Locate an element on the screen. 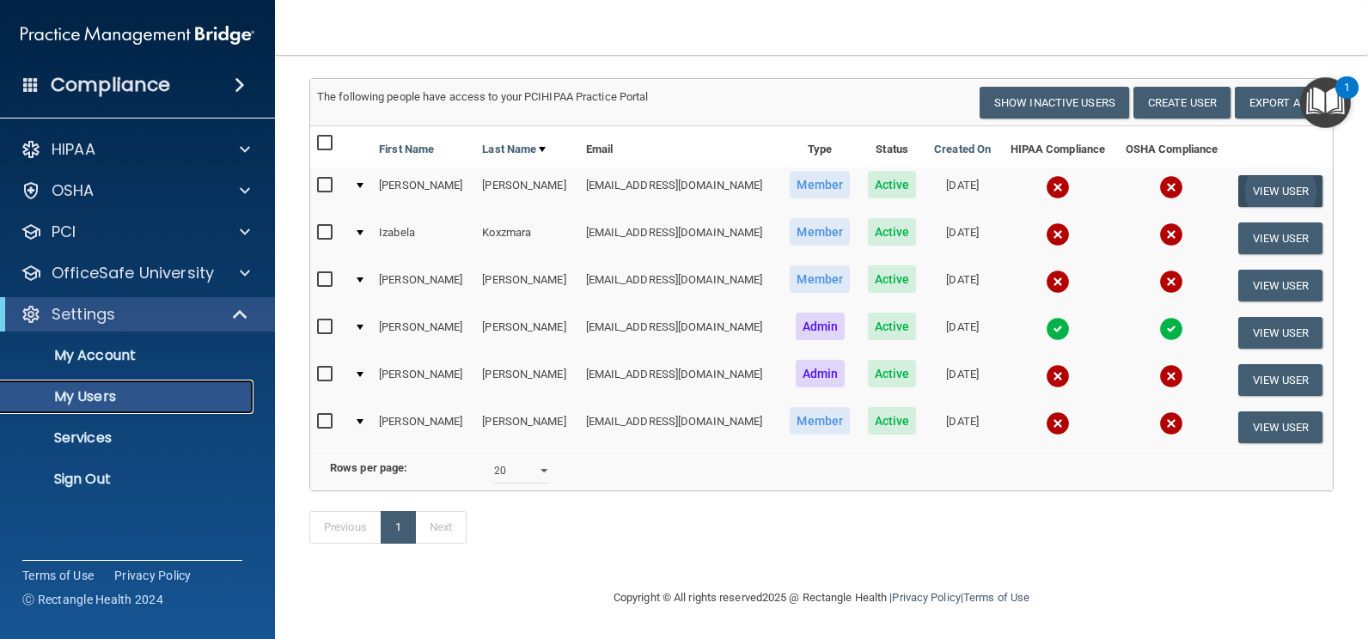 This screenshot has height=639, width=1368. th: Status is located at coordinates (892, 147).